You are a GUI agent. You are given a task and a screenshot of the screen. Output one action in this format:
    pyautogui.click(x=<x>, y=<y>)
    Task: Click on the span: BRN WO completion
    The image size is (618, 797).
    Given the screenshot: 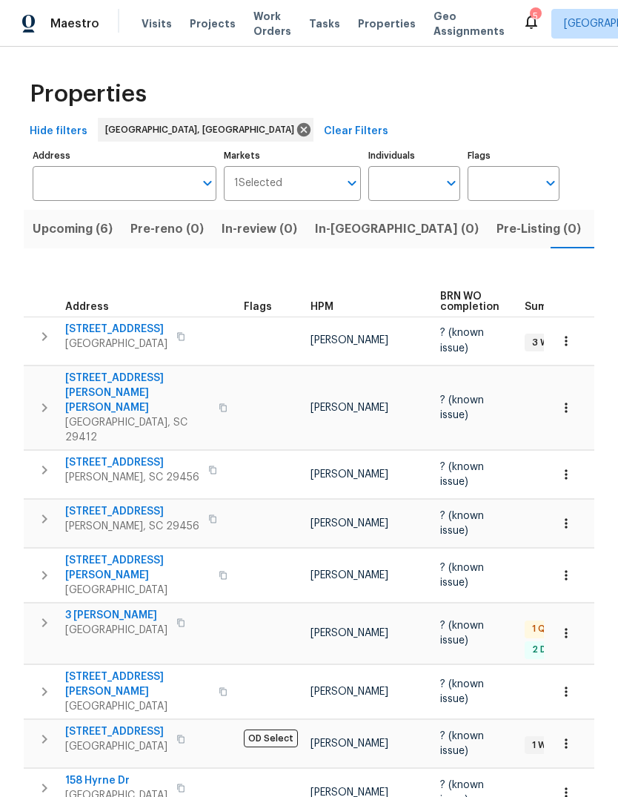 What is the action you would take?
    pyautogui.click(x=470, y=302)
    